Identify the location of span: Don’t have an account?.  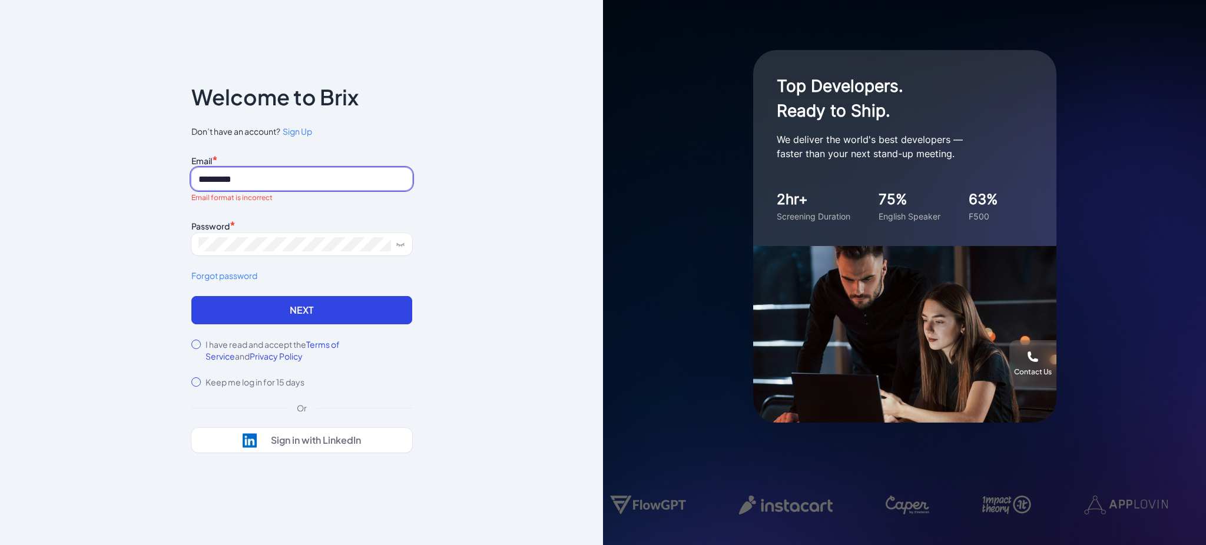
(302, 131).